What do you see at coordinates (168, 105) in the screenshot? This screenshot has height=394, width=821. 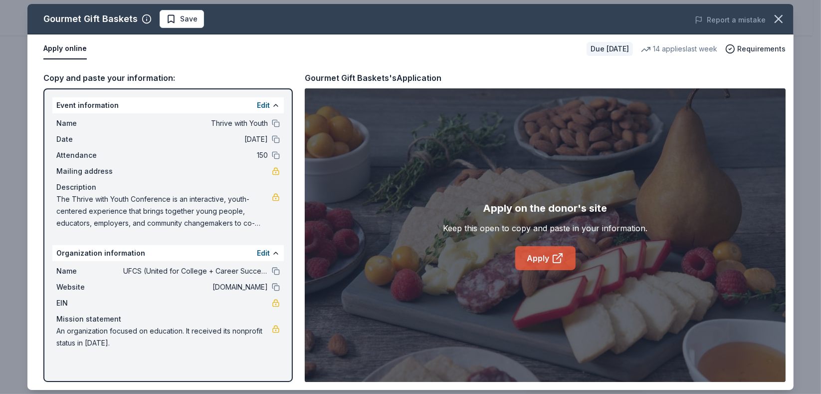 I see `div: Event information` at bounding box center [168, 105].